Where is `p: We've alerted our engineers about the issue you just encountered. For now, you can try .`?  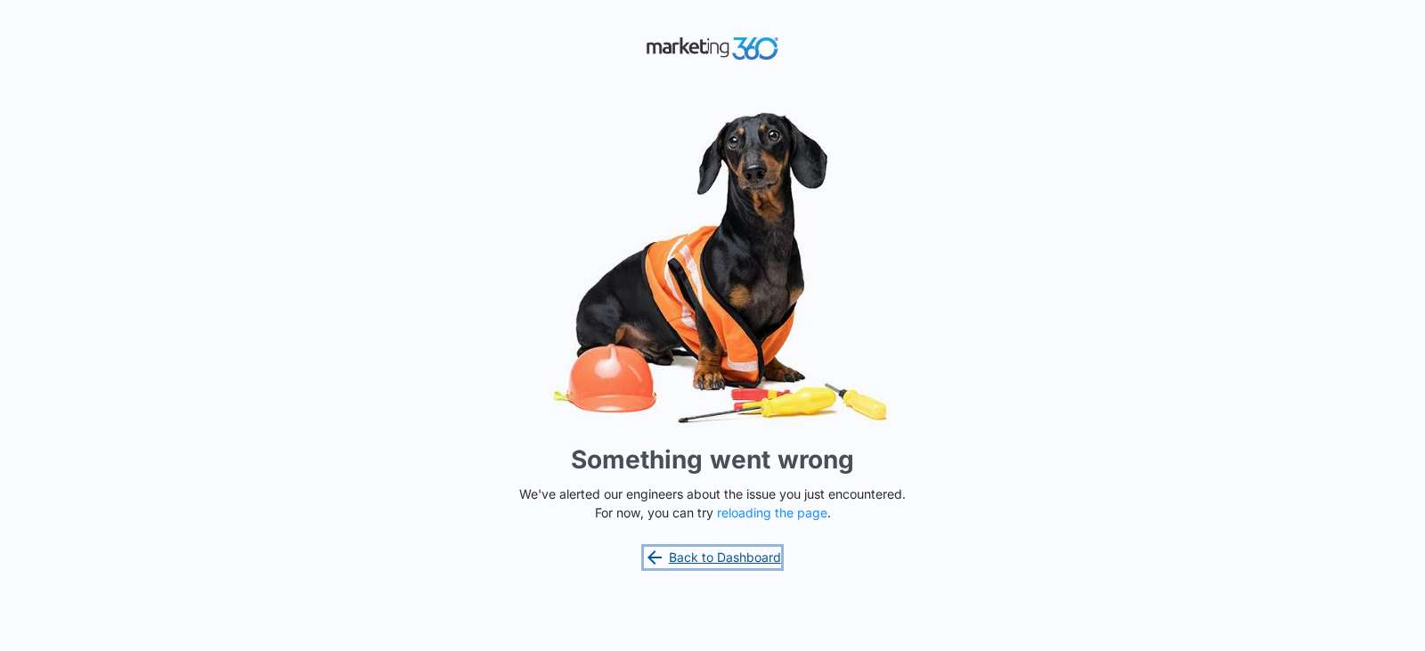 p: We've alerted our engineers about the issue you just encountered. For now, you can try . is located at coordinates (713, 503).